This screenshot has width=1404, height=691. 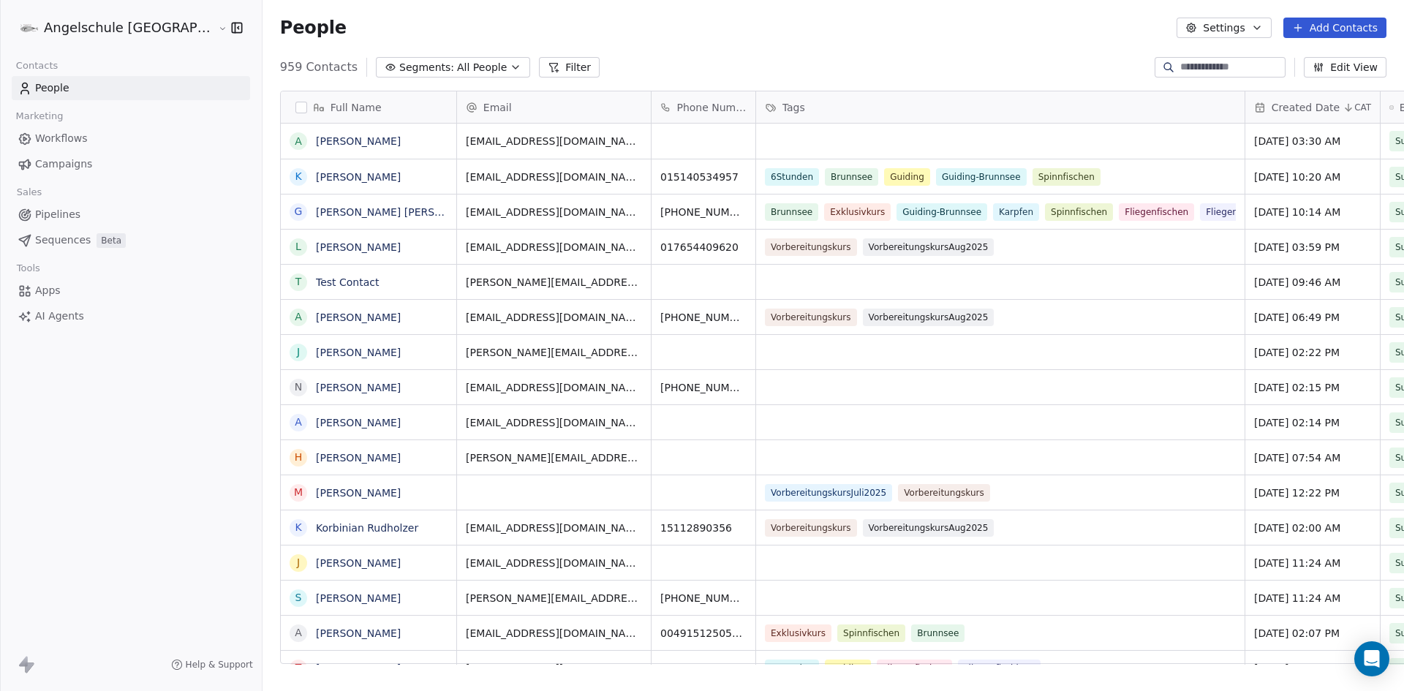 I want to click on span: Segments:, so click(x=426, y=67).